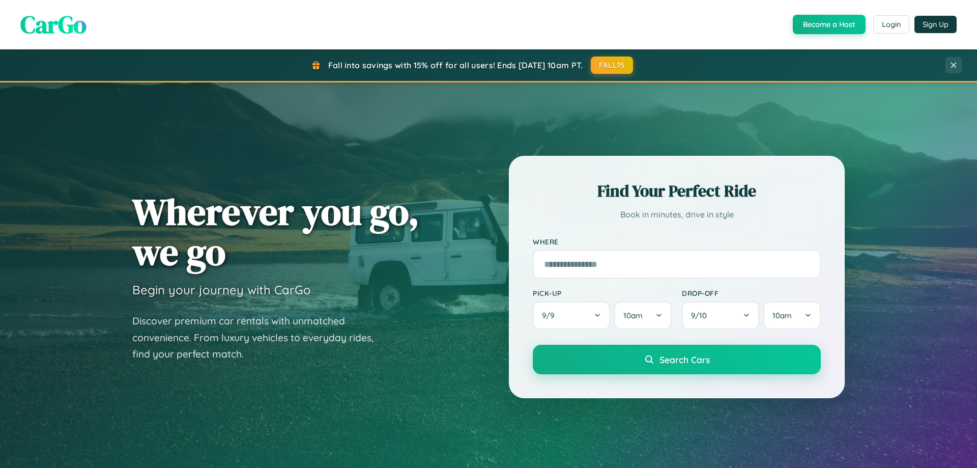 The image size is (977, 468). What do you see at coordinates (829, 24) in the screenshot?
I see `button: Become a Host` at bounding box center [829, 24].